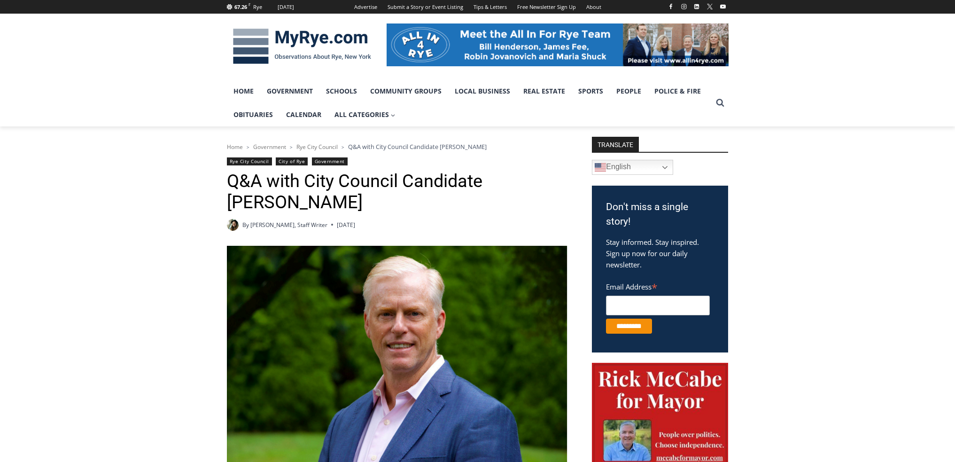 This screenshot has width=955, height=462. I want to click on img: en, so click(600, 167).